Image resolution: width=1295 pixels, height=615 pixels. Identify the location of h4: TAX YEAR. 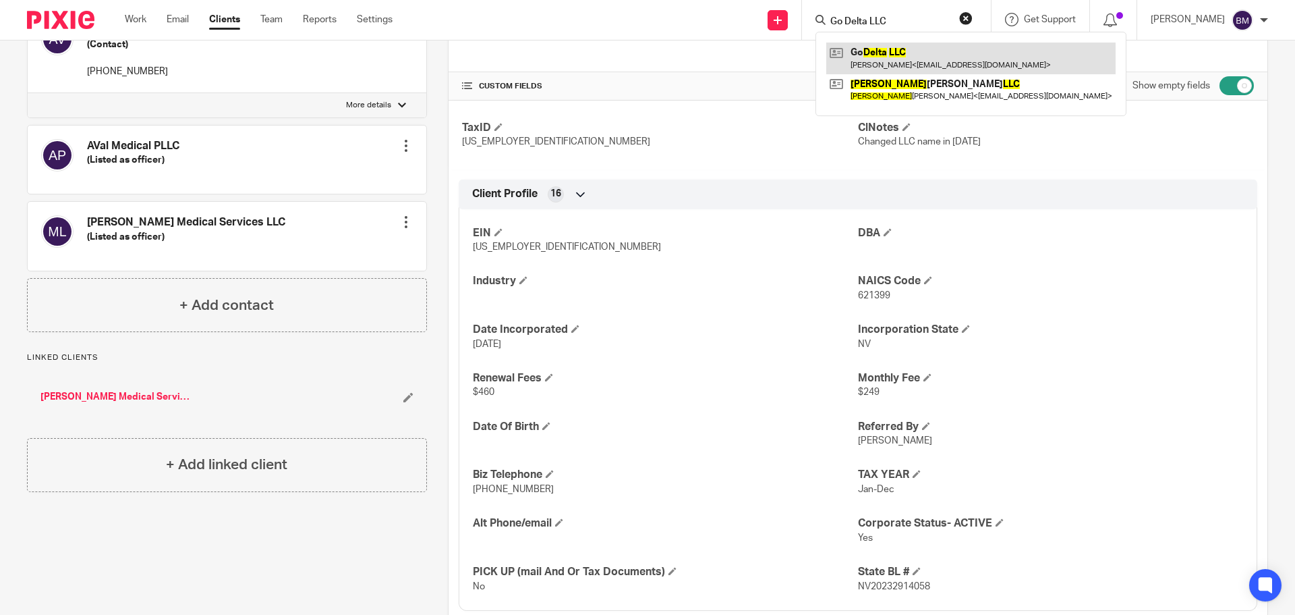
(1050, 474).